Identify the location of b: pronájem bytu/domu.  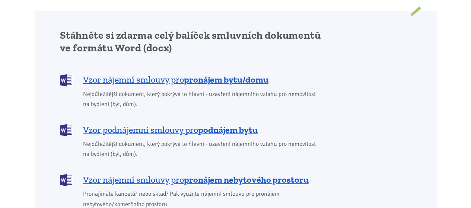
(226, 79).